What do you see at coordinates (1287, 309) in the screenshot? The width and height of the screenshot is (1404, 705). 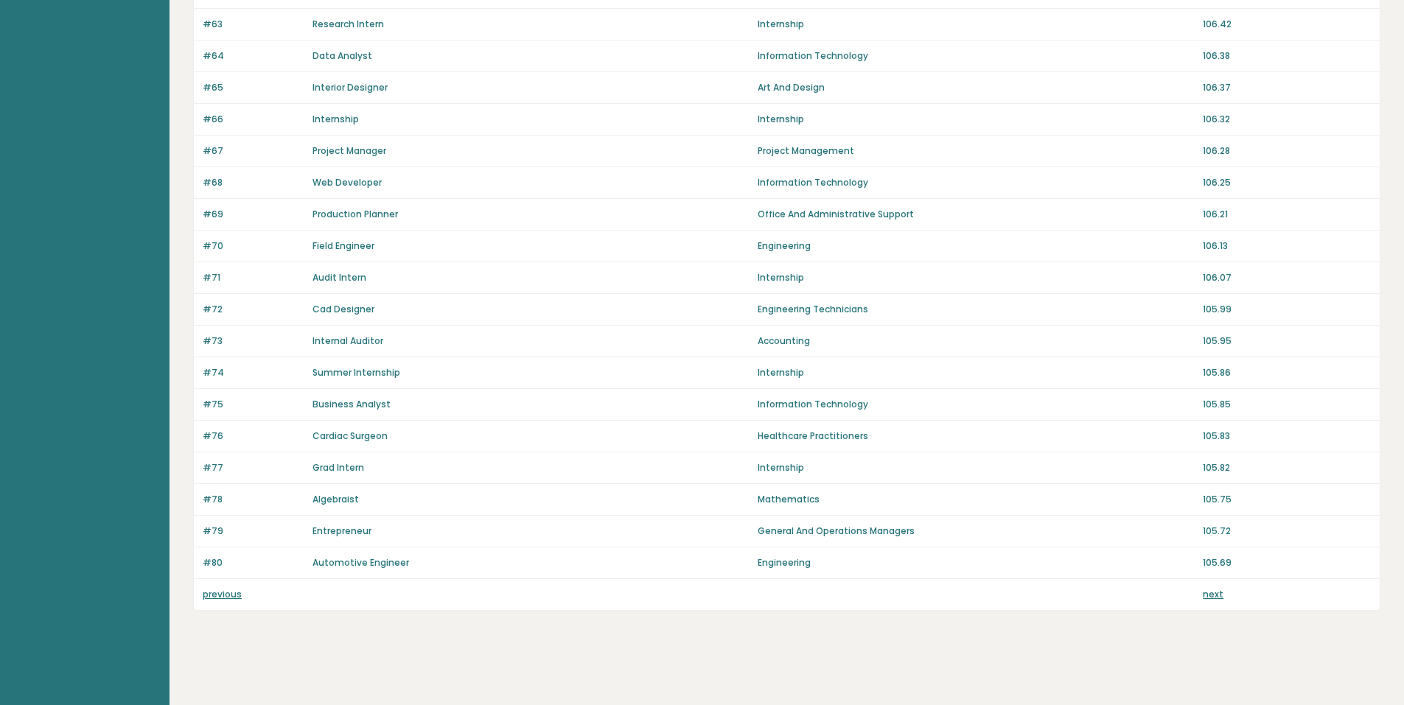 I see `p: 105.99` at bounding box center [1287, 309].